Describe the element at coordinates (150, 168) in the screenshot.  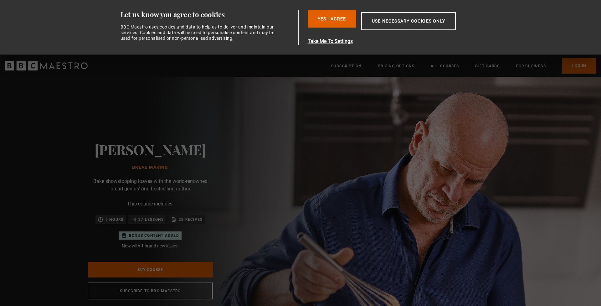
I see `h1: Bread Making` at that location.